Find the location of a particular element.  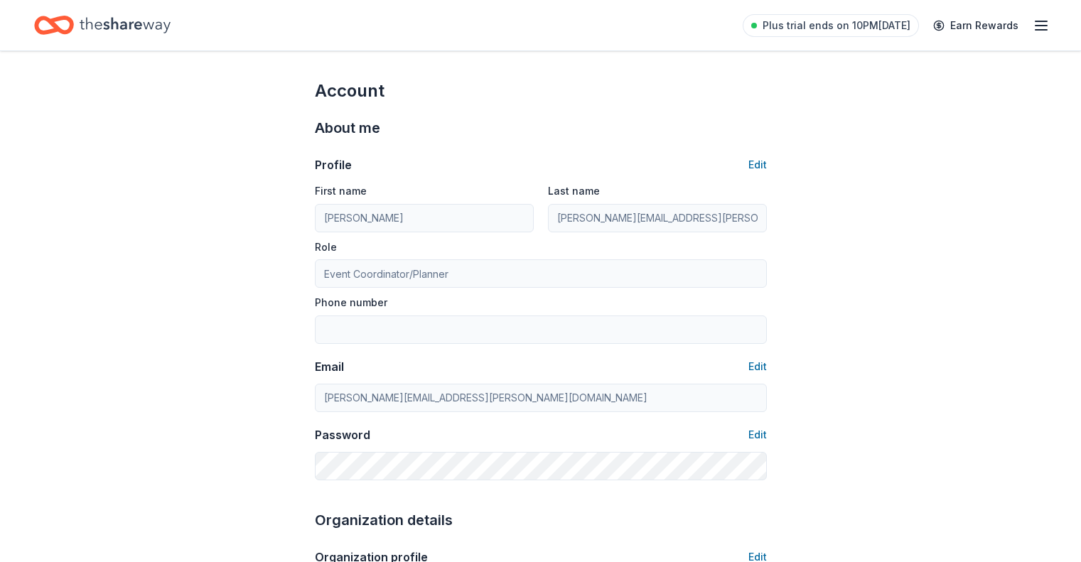

div: About me is located at coordinates (541, 128).